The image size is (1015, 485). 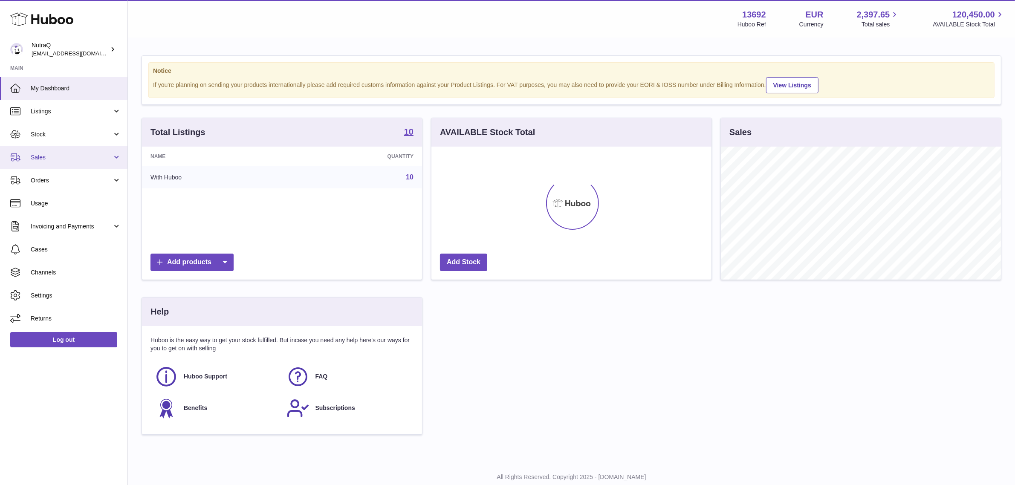 I want to click on span: Sales, so click(x=71, y=157).